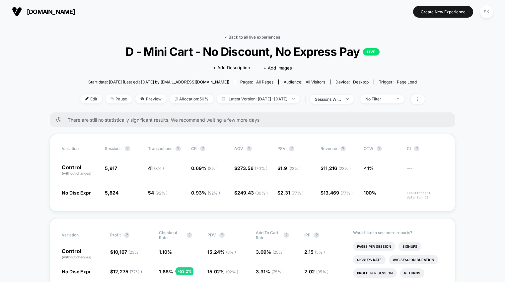 This screenshot has height=282, width=505. What do you see at coordinates (158, 192) in the screenshot?
I see `span: 54` at bounding box center [158, 192].